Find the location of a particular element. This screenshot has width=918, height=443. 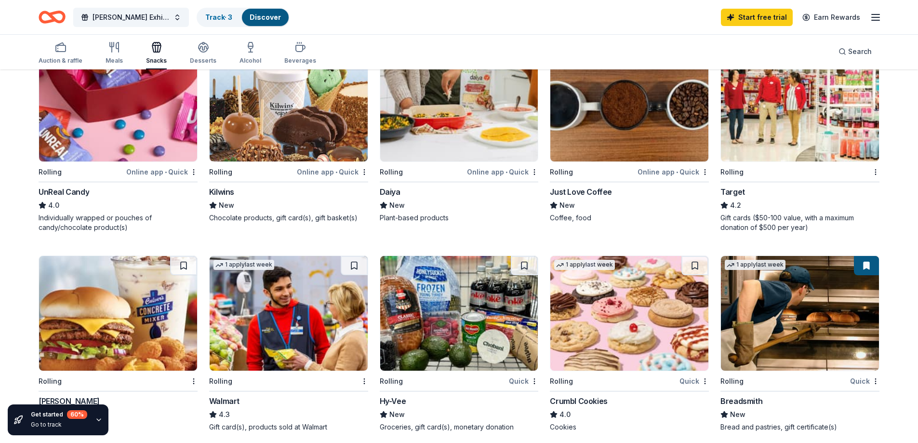

div: Beverages is located at coordinates (300, 61).